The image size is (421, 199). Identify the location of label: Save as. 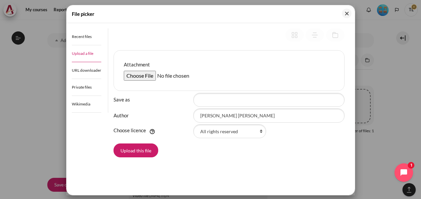
(152, 100).